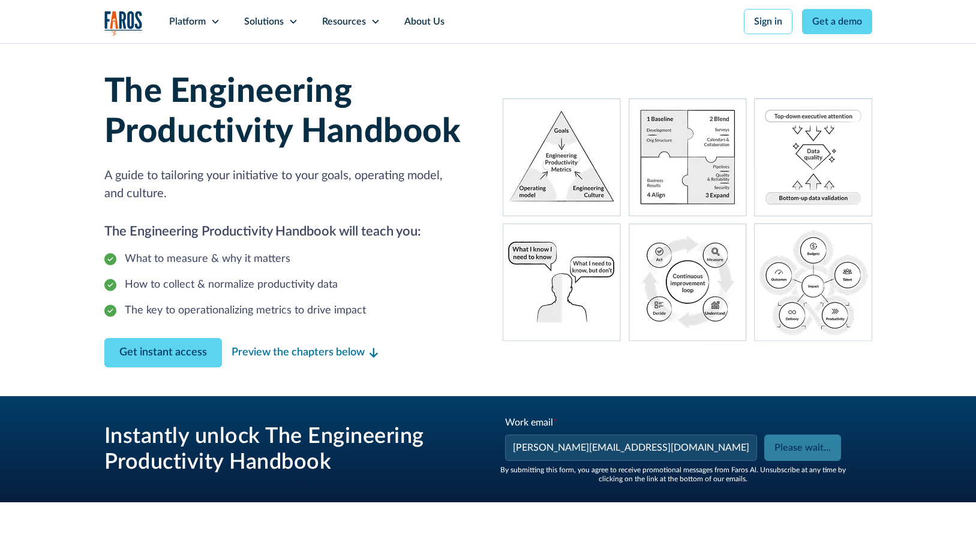  I want to click on div: How to collect & normalize productivity data, so click(231, 285).